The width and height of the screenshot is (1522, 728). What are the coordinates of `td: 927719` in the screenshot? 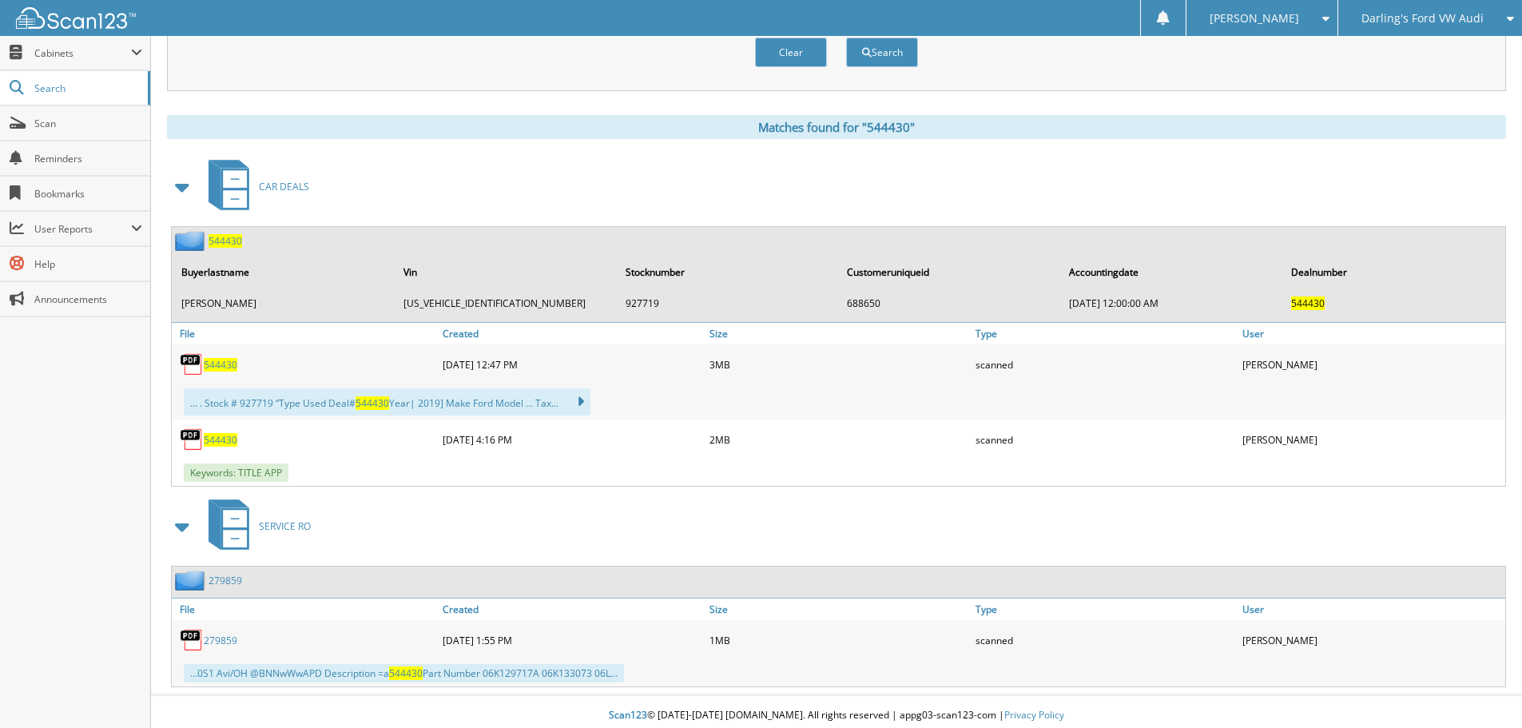 It's located at (728, 303).